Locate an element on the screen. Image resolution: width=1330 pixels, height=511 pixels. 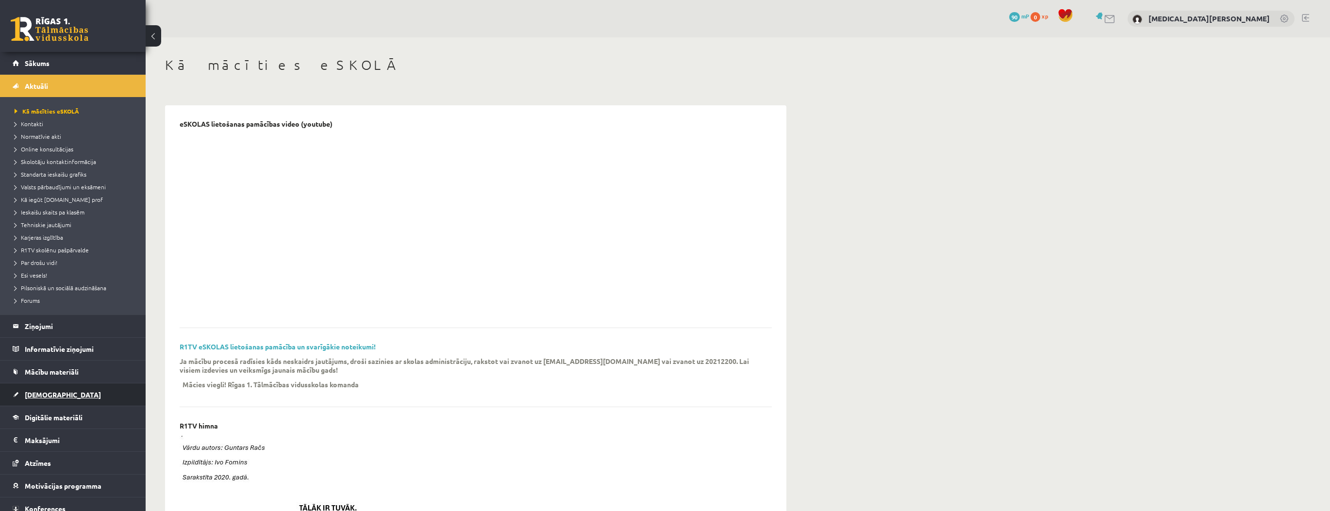
span: Tehniskie jautājumi is located at coordinates (43, 225).